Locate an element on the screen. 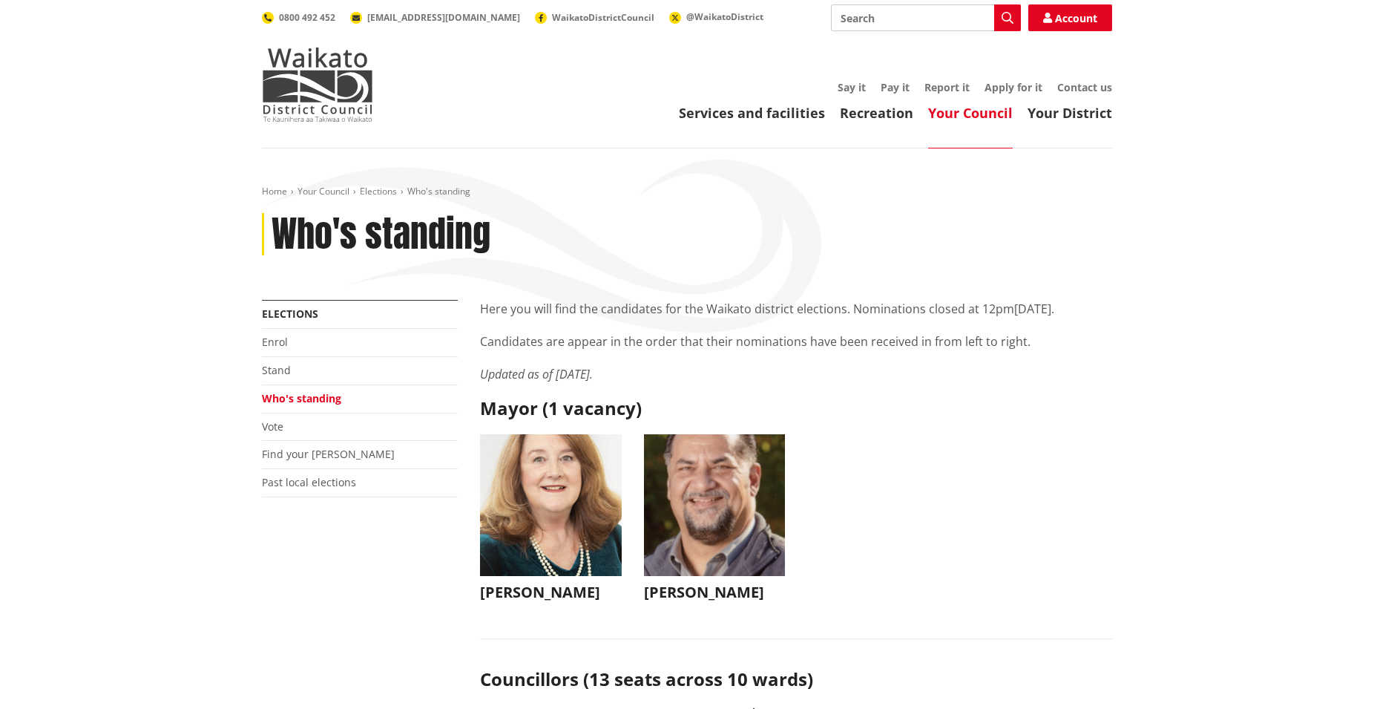 The image size is (1374, 709). a: Past local elections is located at coordinates (309, 482).